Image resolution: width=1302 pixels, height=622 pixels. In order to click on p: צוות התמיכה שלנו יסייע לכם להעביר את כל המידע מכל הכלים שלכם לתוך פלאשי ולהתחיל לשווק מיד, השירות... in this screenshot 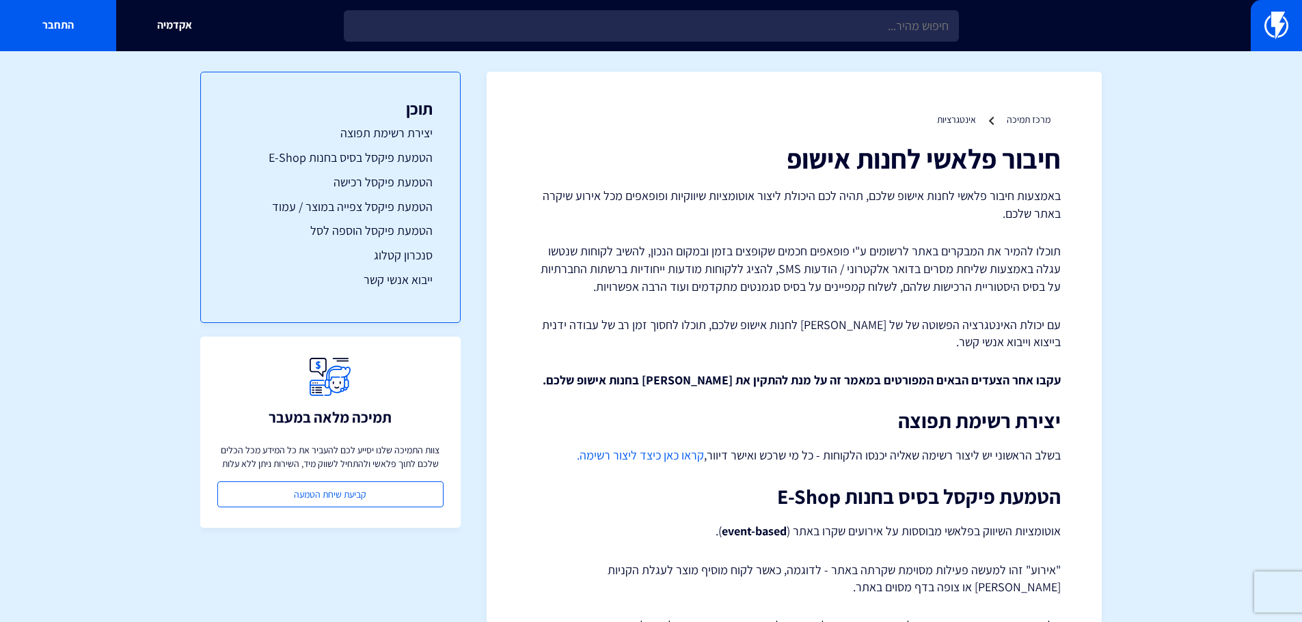, I will do `click(330, 457)`.